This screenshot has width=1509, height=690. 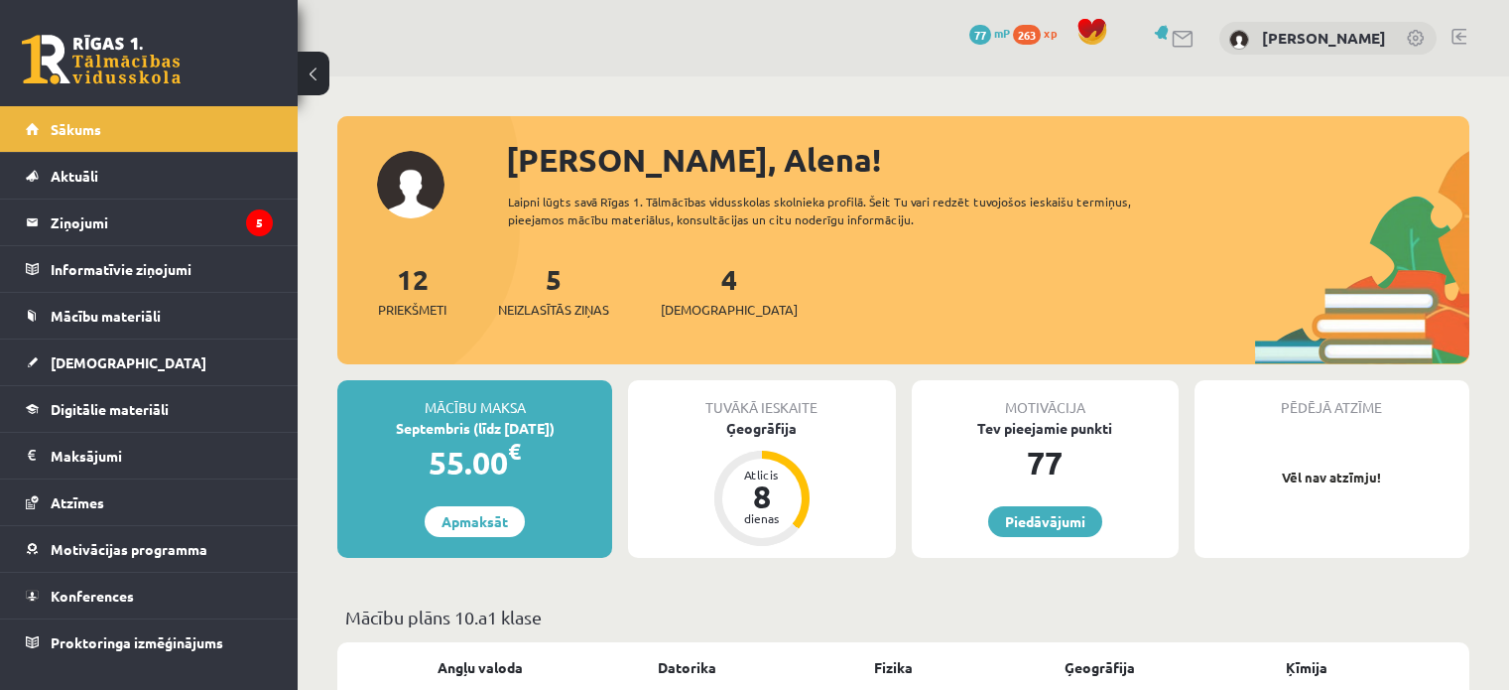 What do you see at coordinates (1332, 399) in the screenshot?
I see `div: Pēdējā atzīme` at bounding box center [1332, 399].